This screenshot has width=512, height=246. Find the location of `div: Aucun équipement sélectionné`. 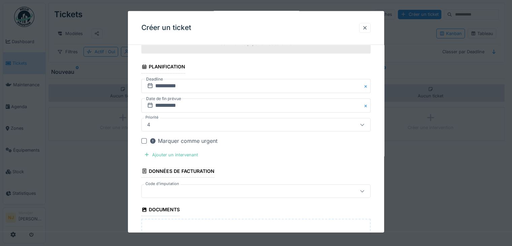

div: Aucun équipement sélectionné is located at coordinates (260, 43).